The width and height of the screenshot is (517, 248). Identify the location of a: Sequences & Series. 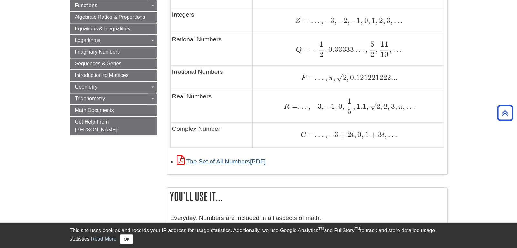
(113, 64).